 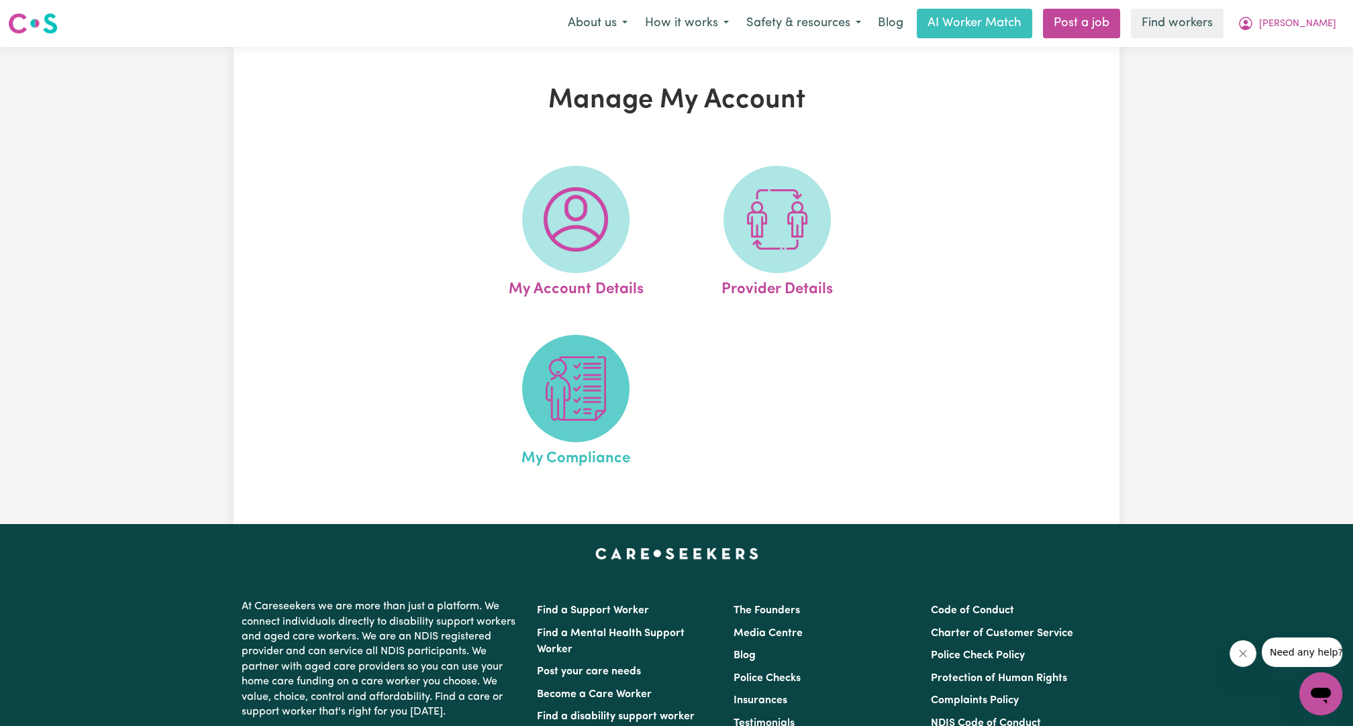 I want to click on a: Post a job, so click(x=1081, y=23).